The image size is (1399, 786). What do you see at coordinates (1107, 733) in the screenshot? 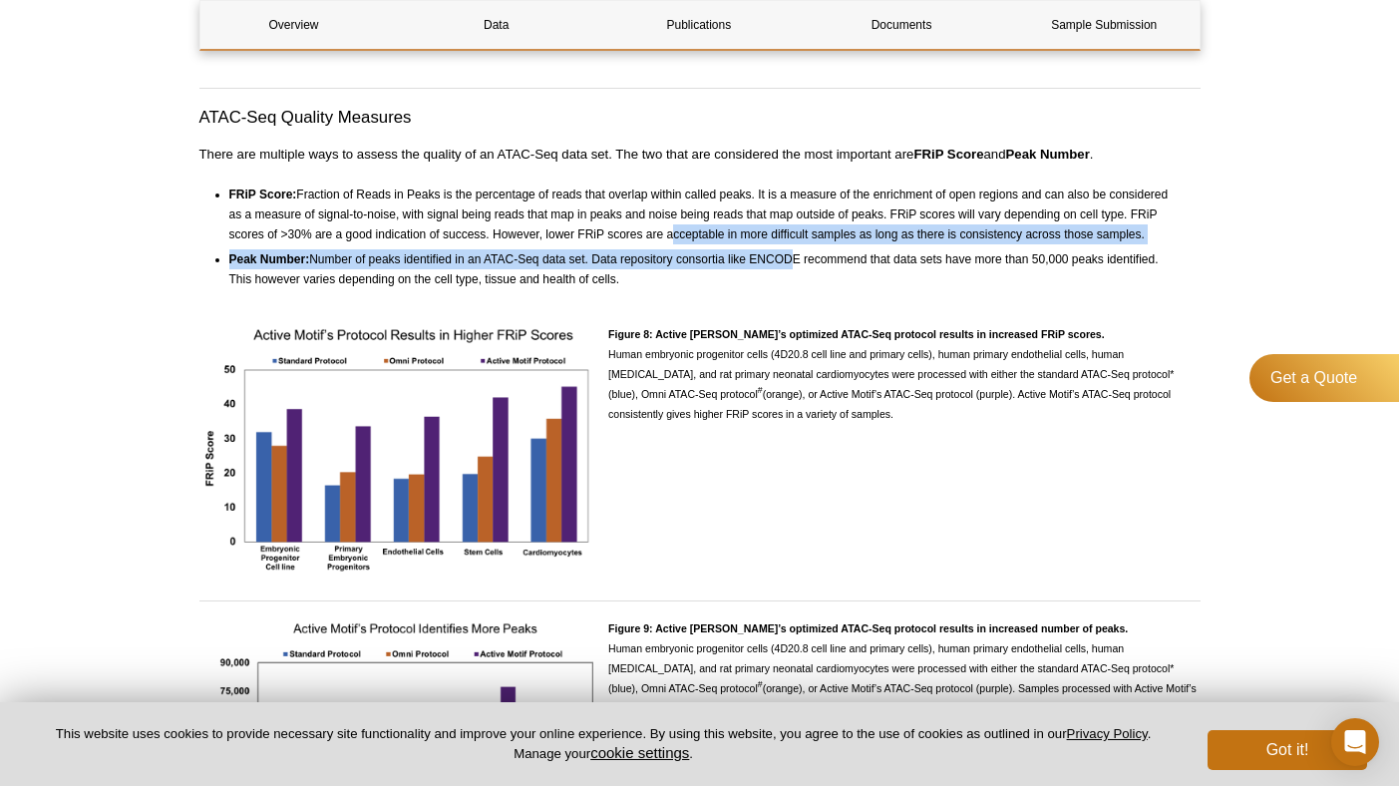
I see `a: Privacy Policy` at bounding box center [1107, 733].